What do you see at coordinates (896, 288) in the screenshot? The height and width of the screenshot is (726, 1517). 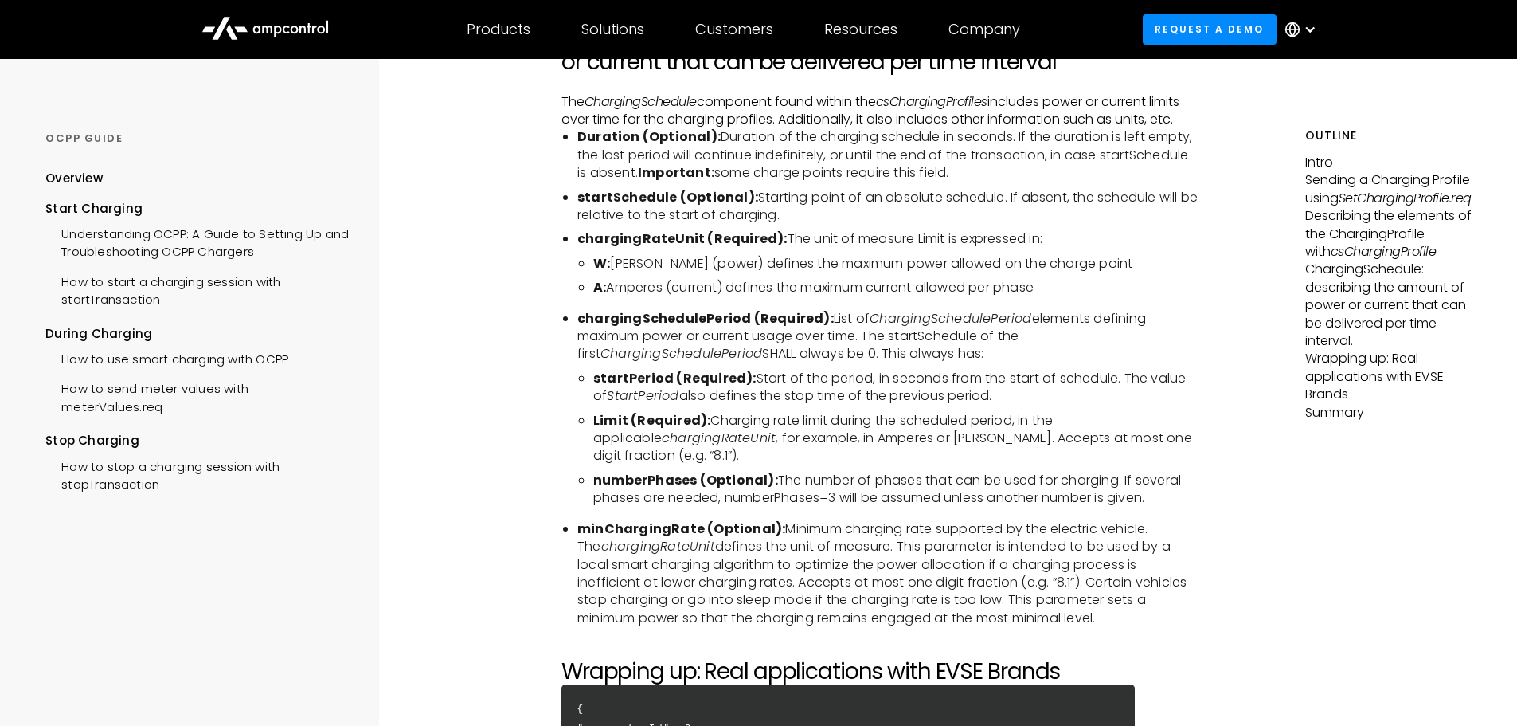 I see `li: Amperes (current) defines the maximum current allowed per phase` at bounding box center [896, 288].